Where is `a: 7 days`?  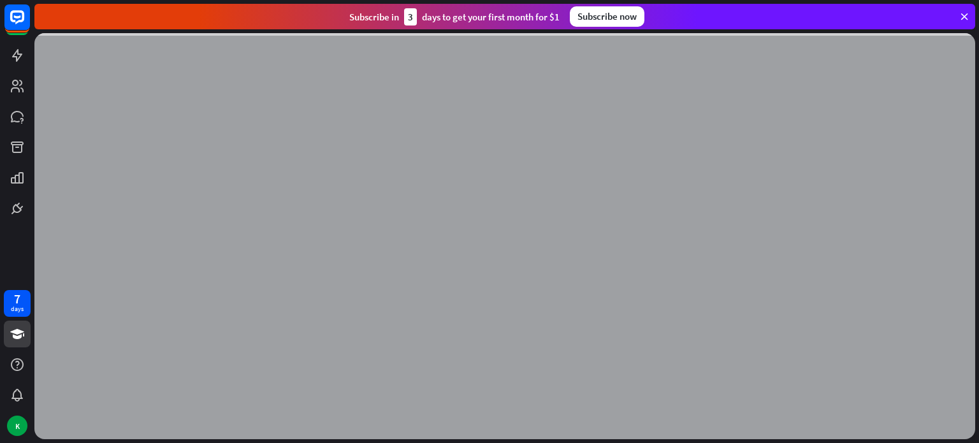 a: 7 days is located at coordinates (17, 303).